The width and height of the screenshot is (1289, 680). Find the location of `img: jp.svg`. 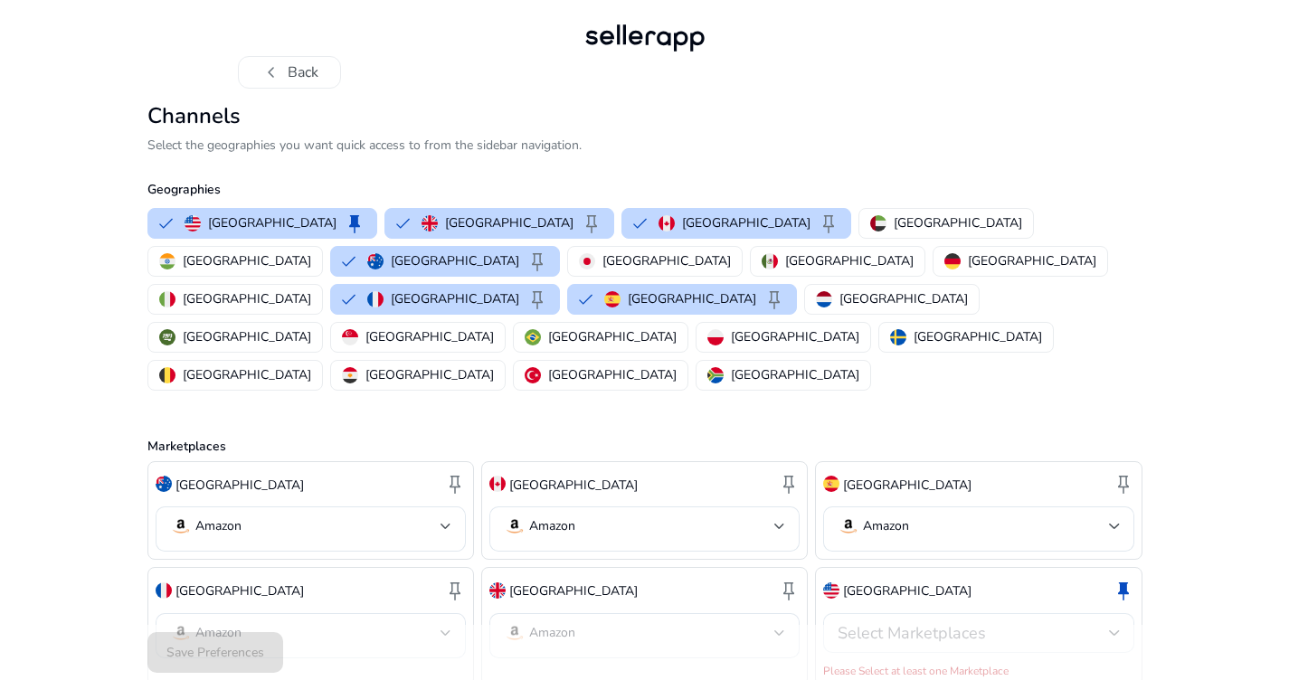

img: jp.svg is located at coordinates (587, 261).